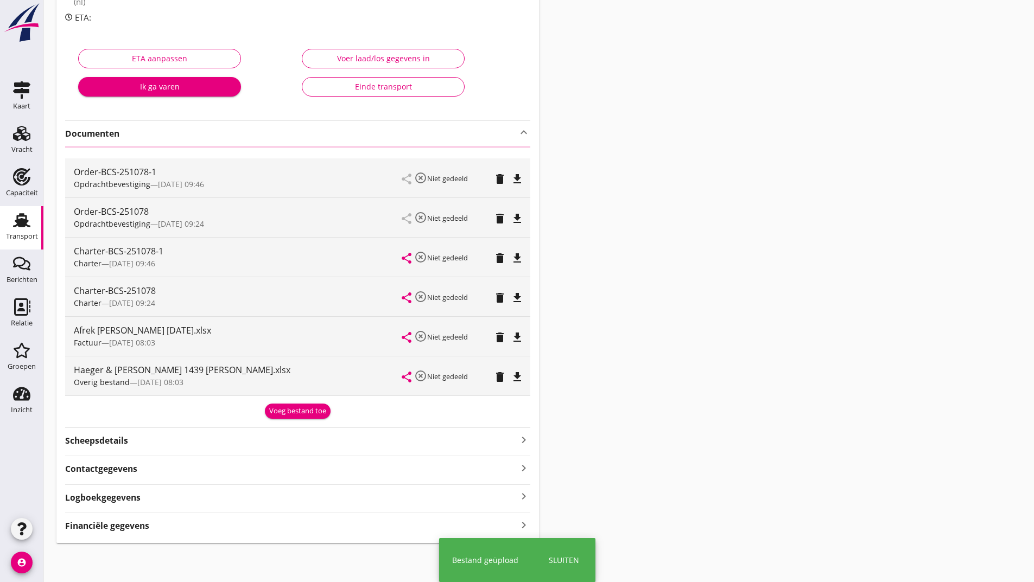 The width and height of the screenshot is (1034, 582). I want to click on strong: Logboekgegevens, so click(103, 498).